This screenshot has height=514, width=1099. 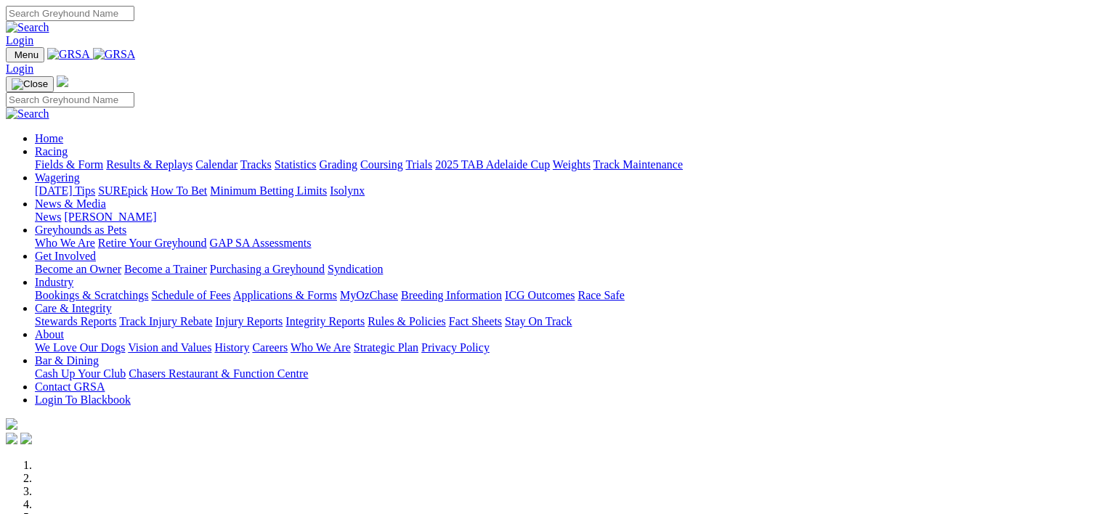 I want to click on a: Home, so click(x=49, y=138).